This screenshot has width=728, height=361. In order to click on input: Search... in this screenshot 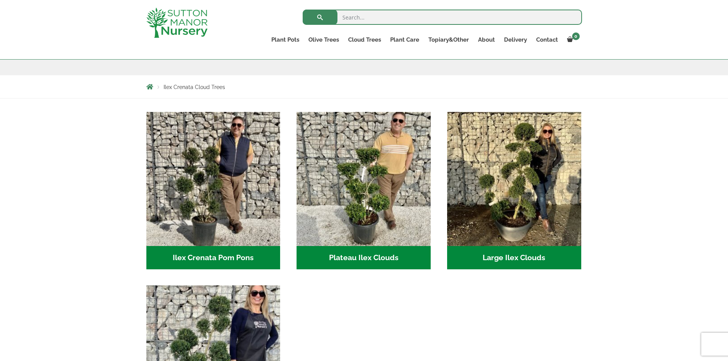, I will do `click(442, 17)`.